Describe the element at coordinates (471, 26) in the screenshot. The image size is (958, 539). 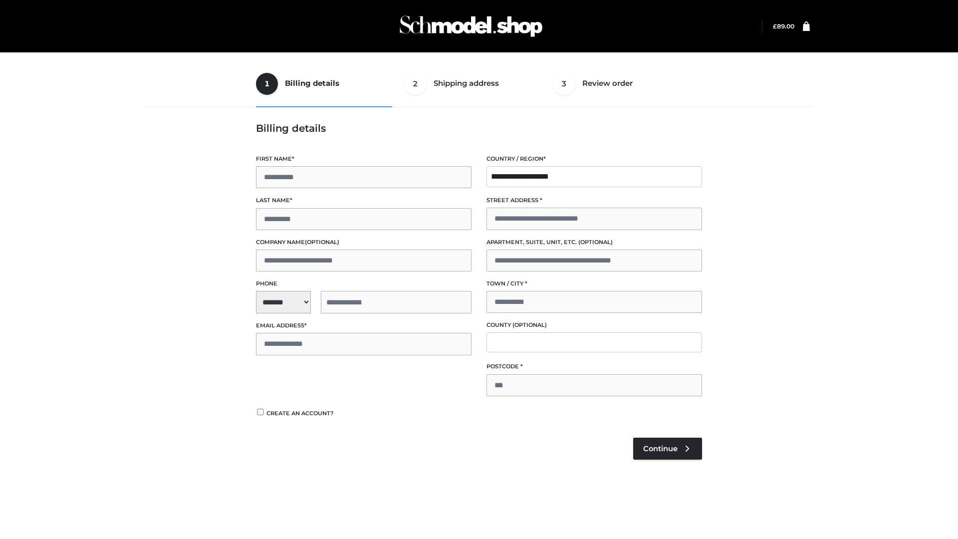
I see `img: Schmodel Admin 964` at that location.